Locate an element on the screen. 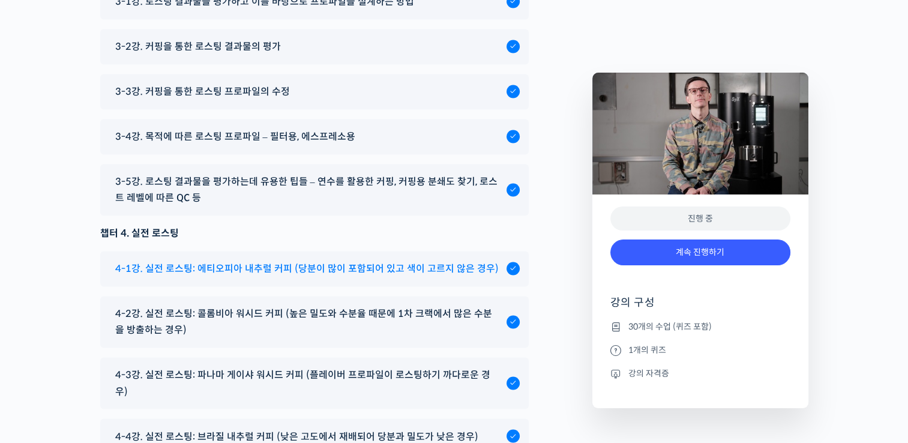 This screenshot has width=908, height=443. a: 4-1강. 실전 로스팅: 에티오피아 내추럴 커피 (당분이 많이 포함되어 있고 색이 고르지 않은 경우) is located at coordinates (314, 268).